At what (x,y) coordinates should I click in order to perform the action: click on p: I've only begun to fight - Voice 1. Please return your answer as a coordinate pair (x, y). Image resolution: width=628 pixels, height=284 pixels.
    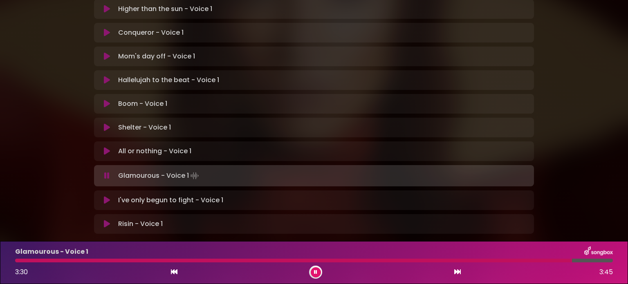
    Looking at the image, I should click on (170, 200).